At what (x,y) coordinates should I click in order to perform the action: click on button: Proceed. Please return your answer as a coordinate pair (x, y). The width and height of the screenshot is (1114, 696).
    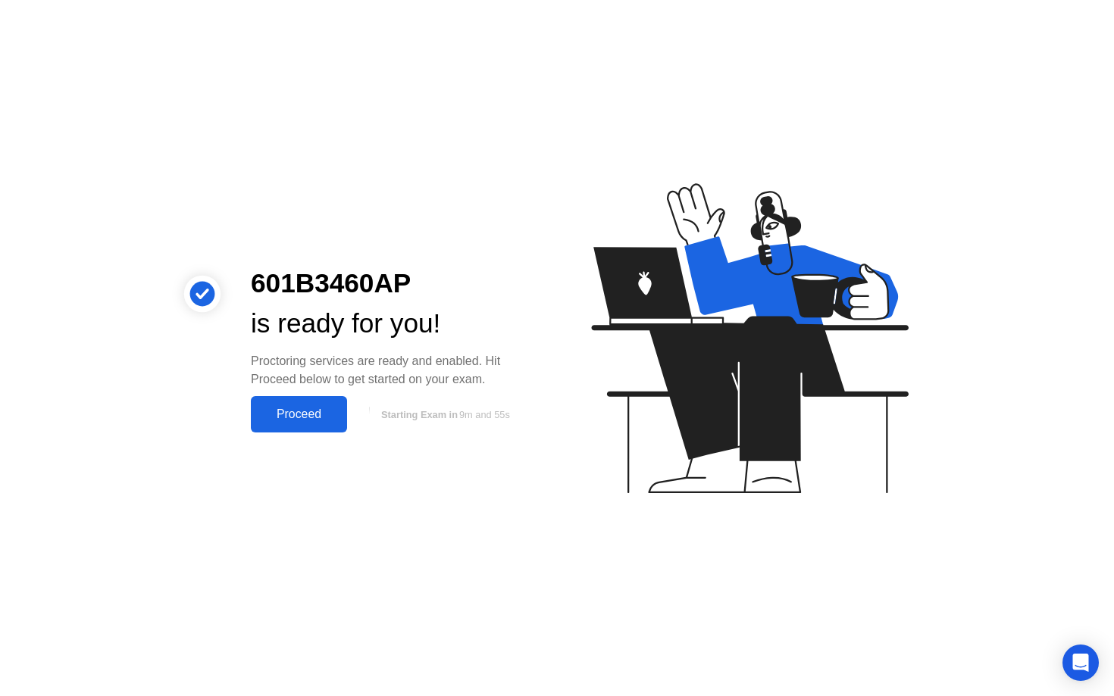
    Looking at the image, I should click on (299, 415).